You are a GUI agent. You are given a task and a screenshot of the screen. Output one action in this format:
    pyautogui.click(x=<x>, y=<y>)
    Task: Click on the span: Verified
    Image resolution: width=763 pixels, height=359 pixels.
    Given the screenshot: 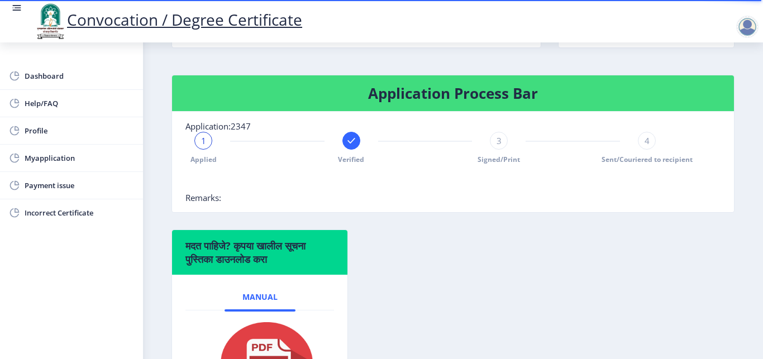 What is the action you would take?
    pyautogui.click(x=351, y=159)
    